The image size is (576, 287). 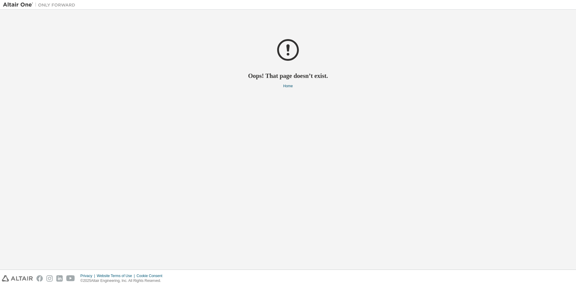 What do you see at coordinates (59, 278) in the screenshot?
I see `img: linkedin.svg` at bounding box center [59, 278].